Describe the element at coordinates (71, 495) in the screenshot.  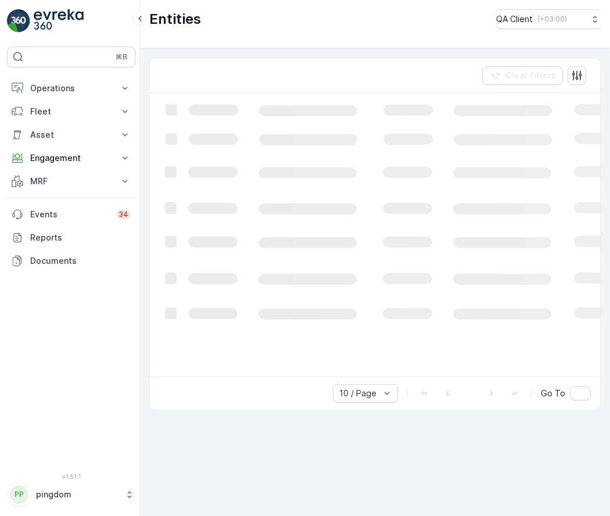
I see `button: PPpingdom` at that location.